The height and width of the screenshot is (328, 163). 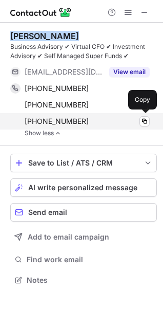 What do you see at coordinates (84, 280) in the screenshot?
I see `button: Notes` at bounding box center [84, 280].